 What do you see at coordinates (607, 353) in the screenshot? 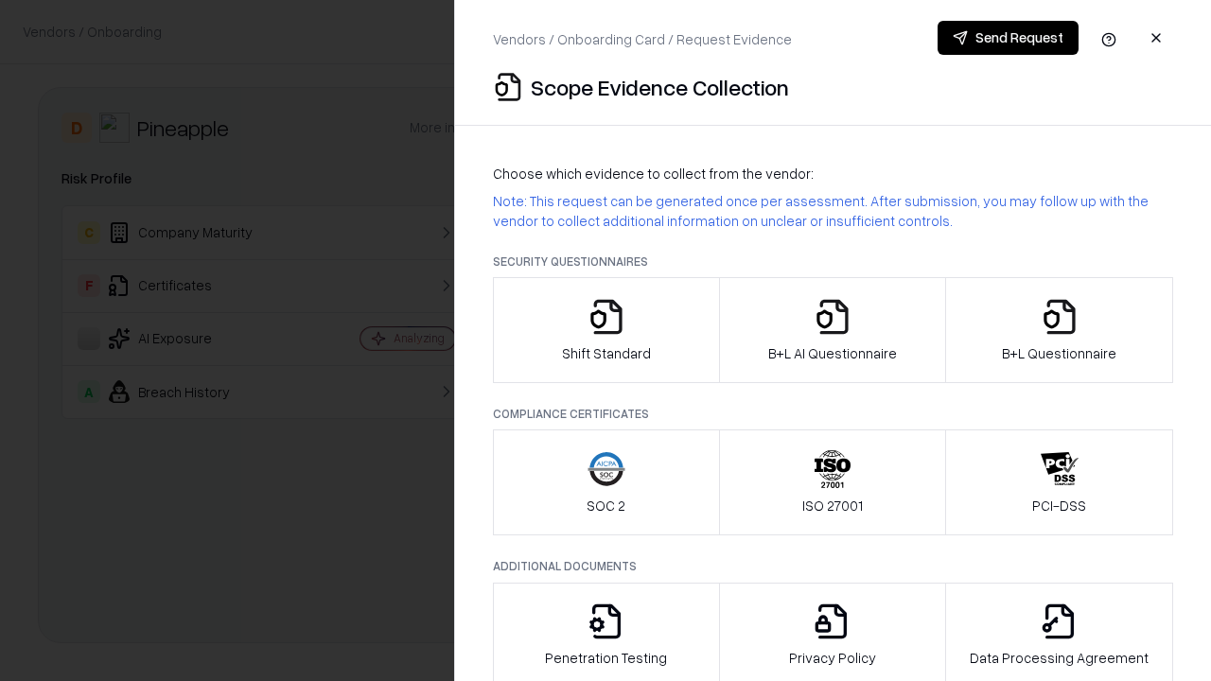
I see `p: Shift Standard` at bounding box center [607, 353].